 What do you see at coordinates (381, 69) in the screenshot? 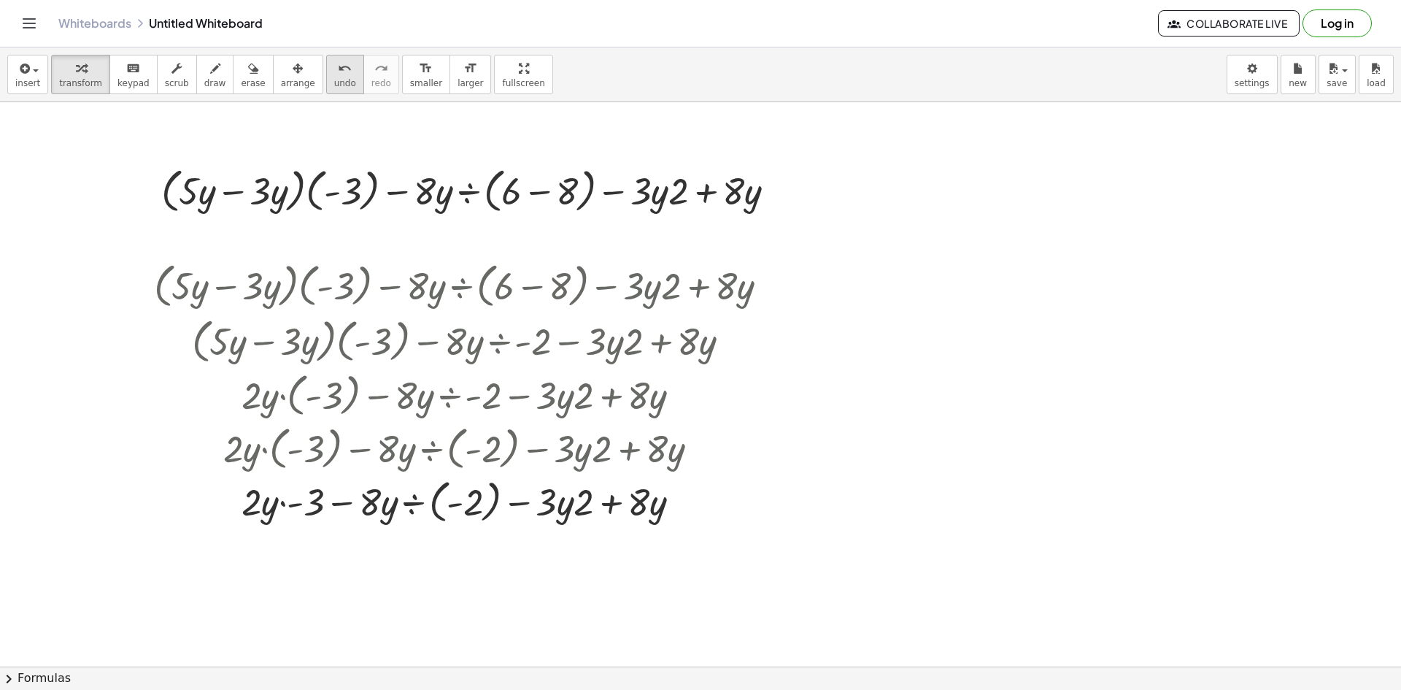
I see `i: redo` at bounding box center [381, 69].